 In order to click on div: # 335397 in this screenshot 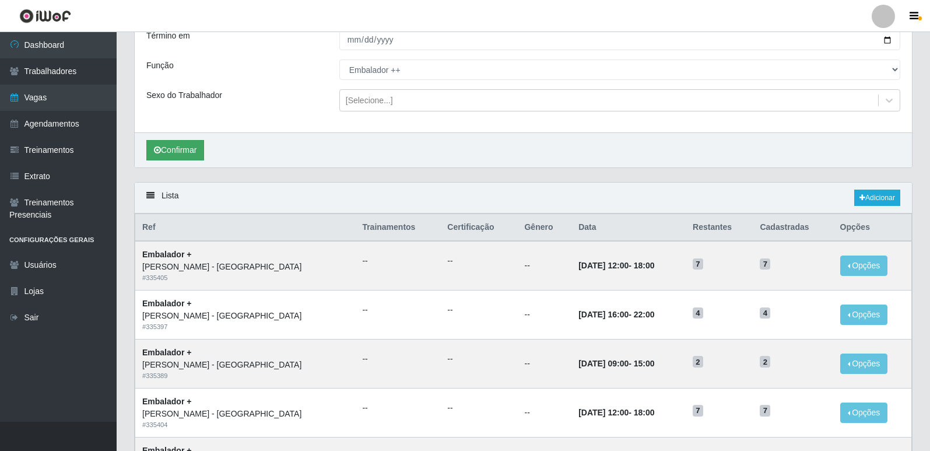, I will do `click(245, 327)`.